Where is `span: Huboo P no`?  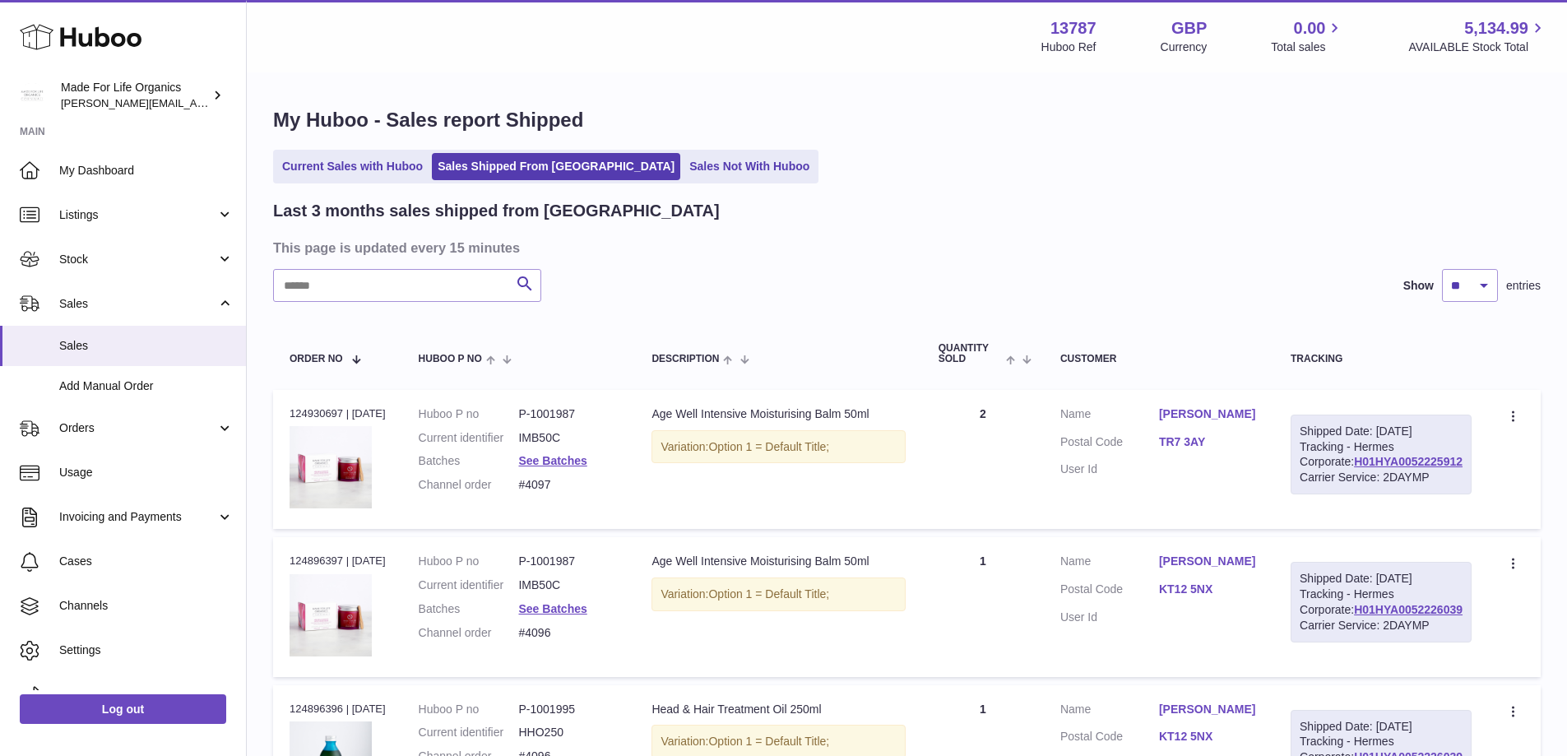
span: Huboo P no is located at coordinates (450, 359).